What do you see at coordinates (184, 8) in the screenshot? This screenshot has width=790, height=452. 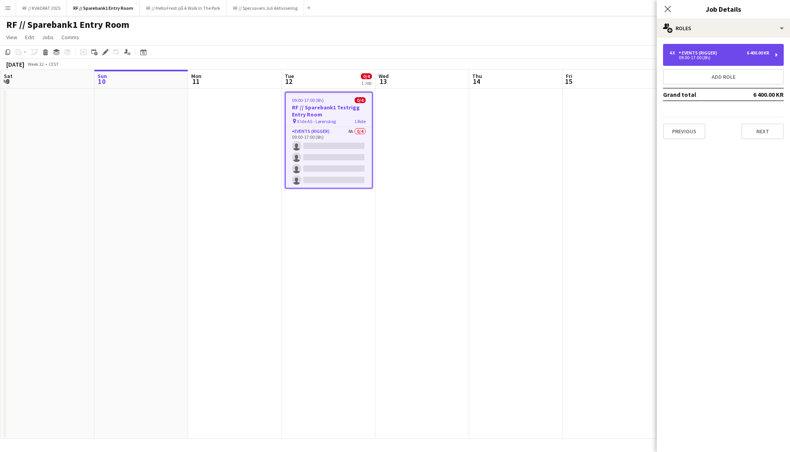 I see `button: RF // Hello Fresh på A Walk In The Park` at bounding box center [184, 8].